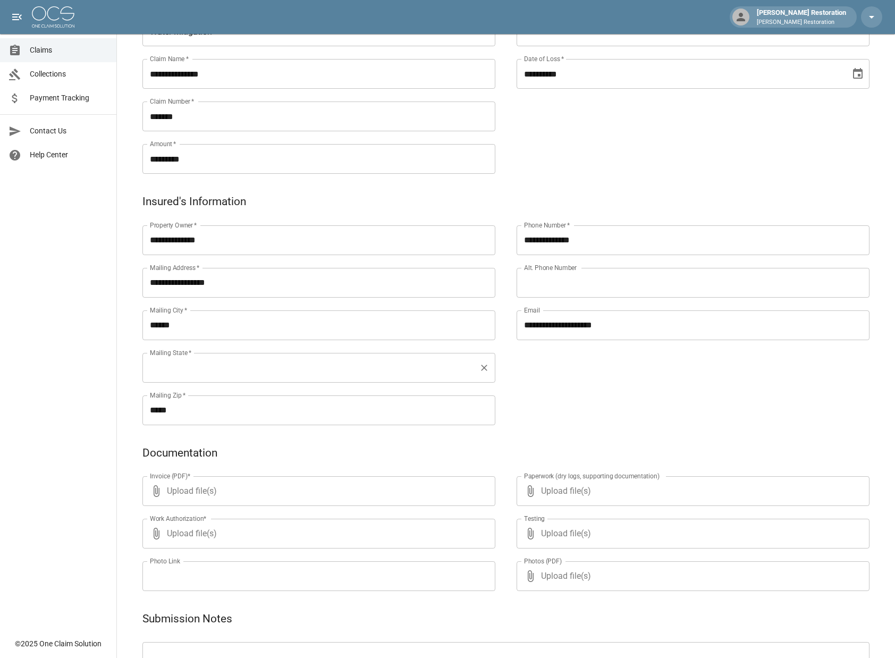  Describe the element at coordinates (550, 267) in the screenshot. I see `label: Alt. Phone Number` at that location.